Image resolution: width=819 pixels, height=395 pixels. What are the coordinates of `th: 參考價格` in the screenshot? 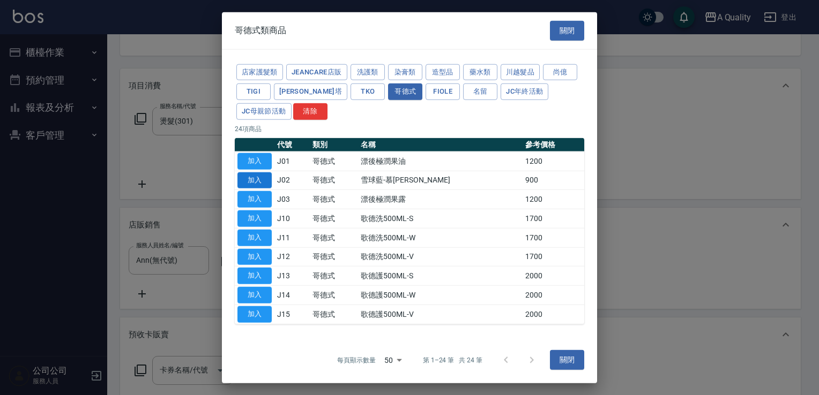 It's located at (553, 145).